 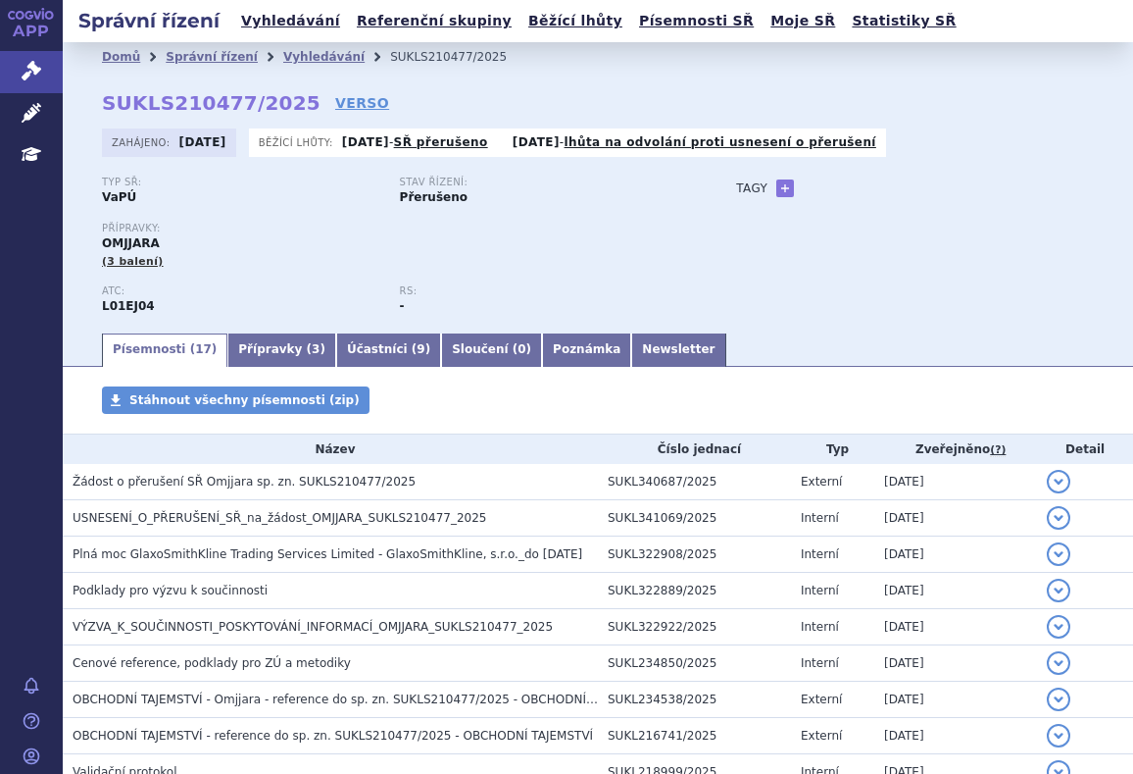 What do you see at coordinates (313, 627) in the screenshot?
I see `span: VÝZVA_K_SOUČINNOSTI_POSKYTOVÁNÍ_INFORMACÍ_OMJJARA_SUKLS210477_2025` at bounding box center [313, 627].